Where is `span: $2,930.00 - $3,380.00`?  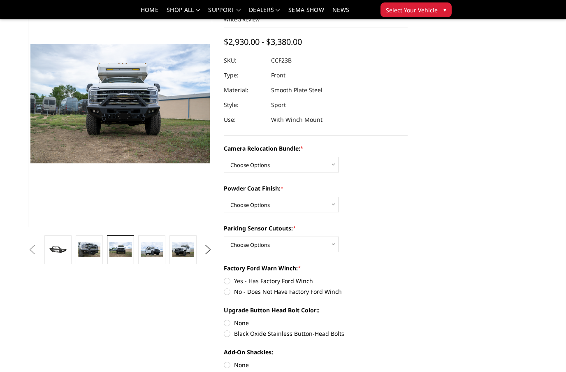 span: $2,930.00 - $3,380.00 is located at coordinates (263, 42).